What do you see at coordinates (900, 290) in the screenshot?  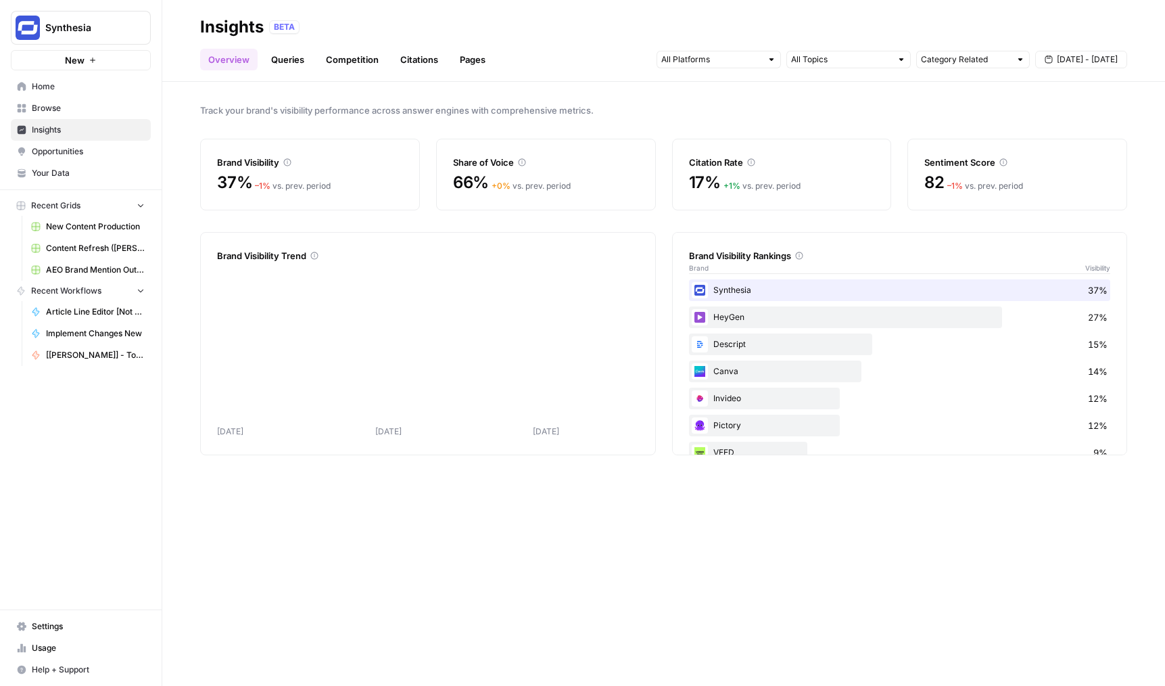 I see `div: Synthesia` at bounding box center [900, 290].